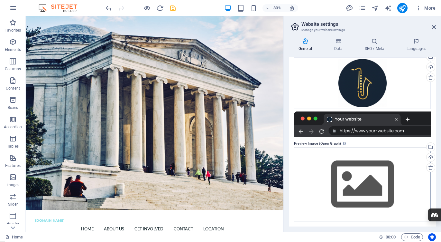  What do you see at coordinates (14, 237) in the screenshot?
I see `a: Click to cancel selection. Double-click to open Pages` at bounding box center [14, 237].